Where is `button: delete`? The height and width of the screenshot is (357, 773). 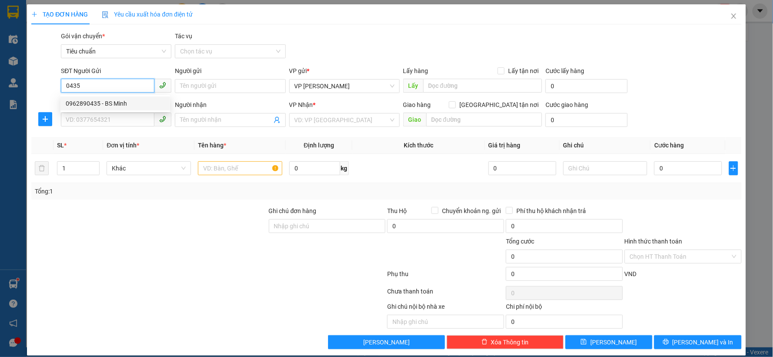 button: delete is located at coordinates (42, 168).